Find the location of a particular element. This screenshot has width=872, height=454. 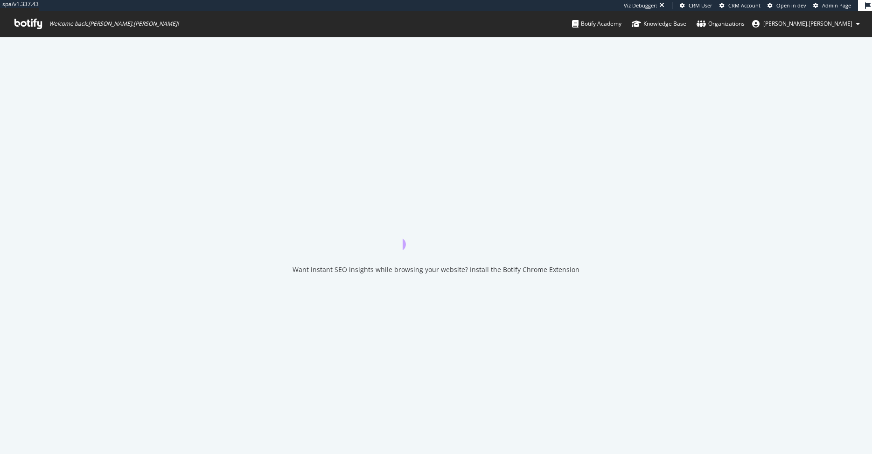

span: Admin Page is located at coordinates (836, 5).